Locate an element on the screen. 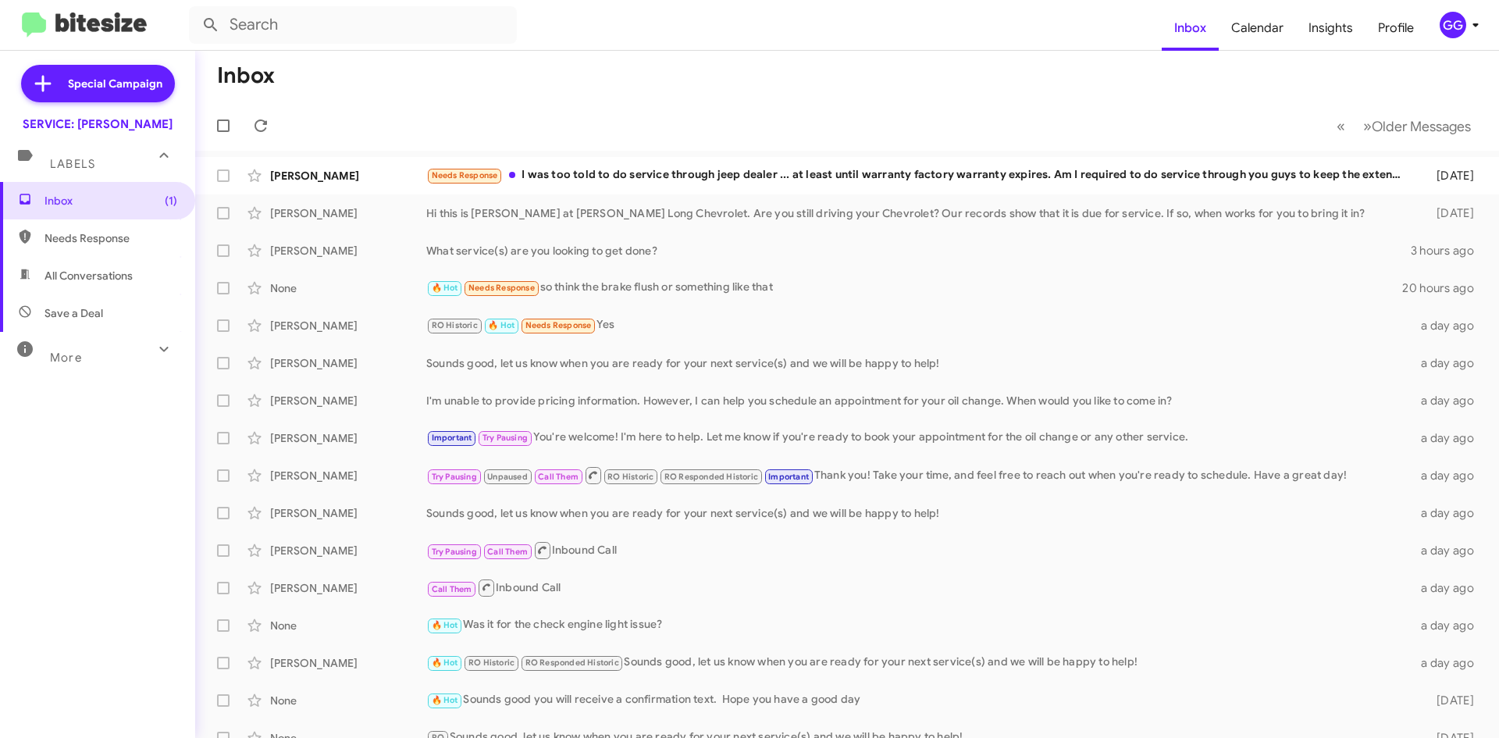 The height and width of the screenshot is (738, 1499). span: Insights is located at coordinates (1330, 28).